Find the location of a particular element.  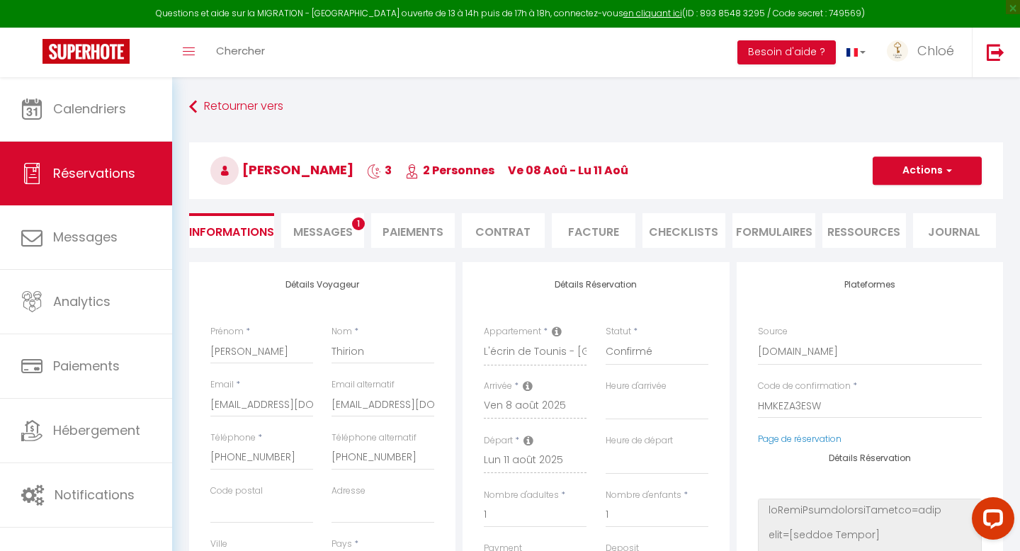

a: Retourner vers is located at coordinates (595, 107).